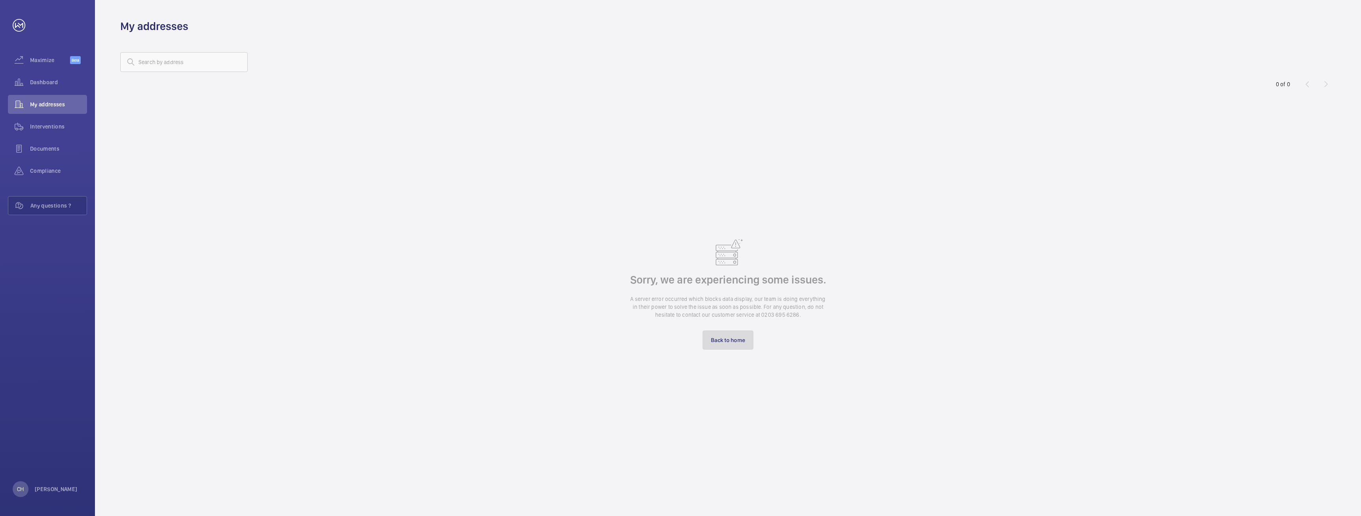 This screenshot has height=516, width=1361. What do you see at coordinates (728, 307) in the screenshot?
I see `p: A server error occurred which blocks data display, our team is doing everything in their power to...` at bounding box center [728, 307].